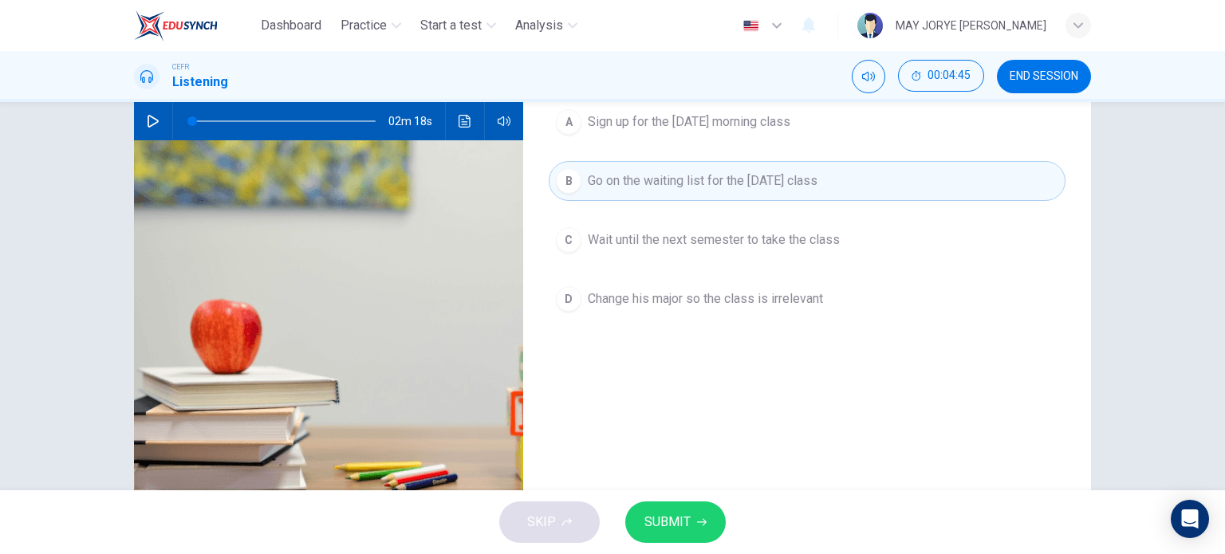  Describe the element at coordinates (194, 26) in the screenshot. I see `a: EduSynch logo` at that location.